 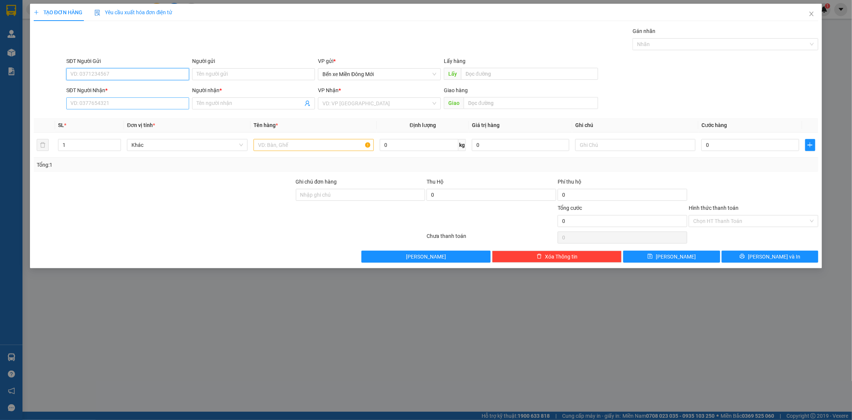 I want to click on span: VP Nhận, so click(x=328, y=90).